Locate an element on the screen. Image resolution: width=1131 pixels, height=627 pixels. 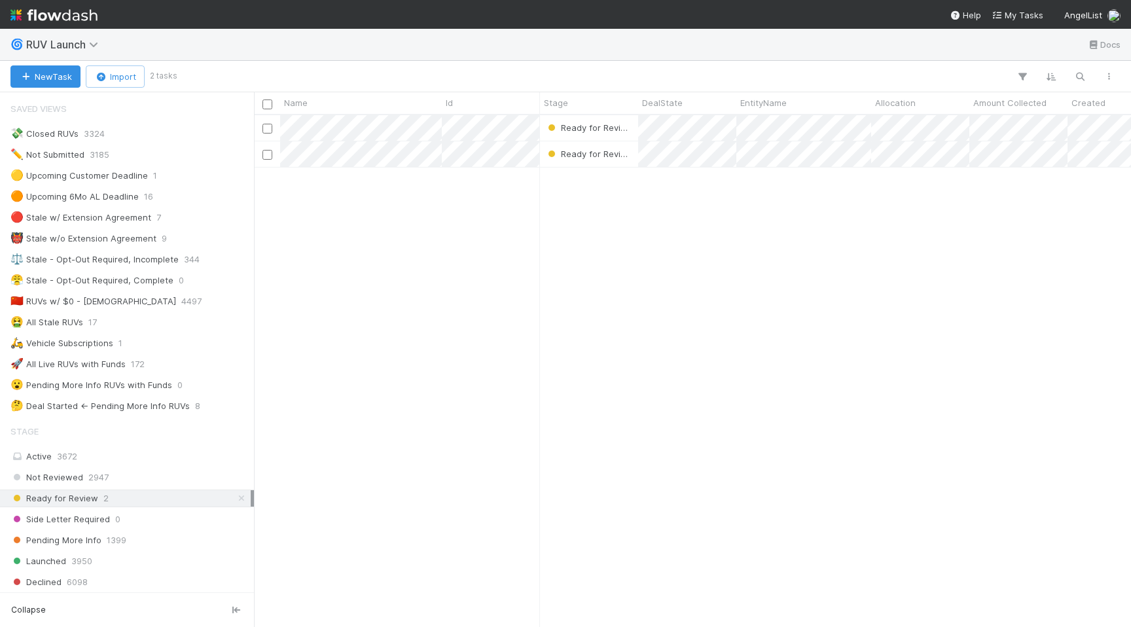
span: 2947 is located at coordinates (98, 477).